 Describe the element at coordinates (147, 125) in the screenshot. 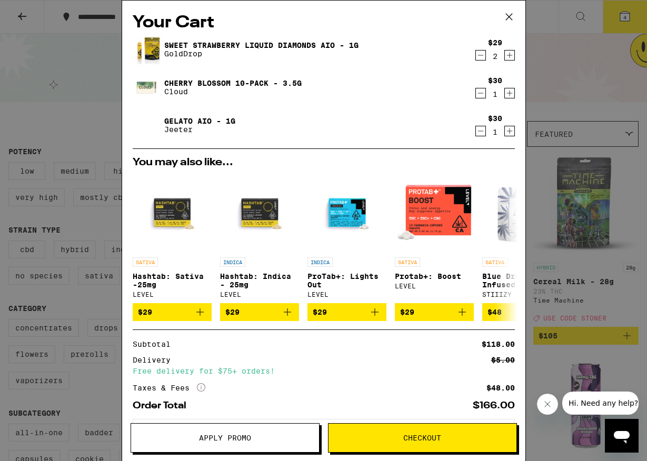

I see `img: Gelato AIO - 1g` at that location.